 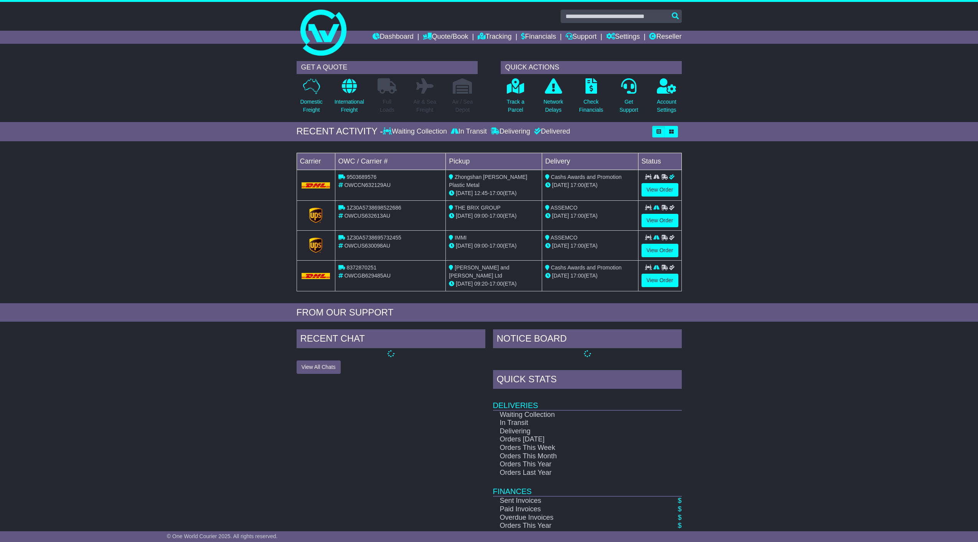 What do you see at coordinates (574, 423) in the screenshot?
I see `td: In Transit` at bounding box center [574, 423].